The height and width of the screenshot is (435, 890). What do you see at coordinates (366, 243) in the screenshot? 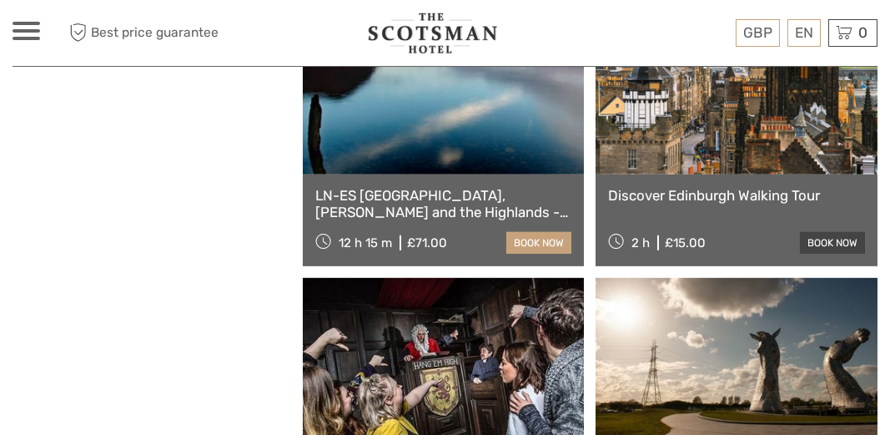
I see `span: 12 h 15 m` at bounding box center [366, 243].